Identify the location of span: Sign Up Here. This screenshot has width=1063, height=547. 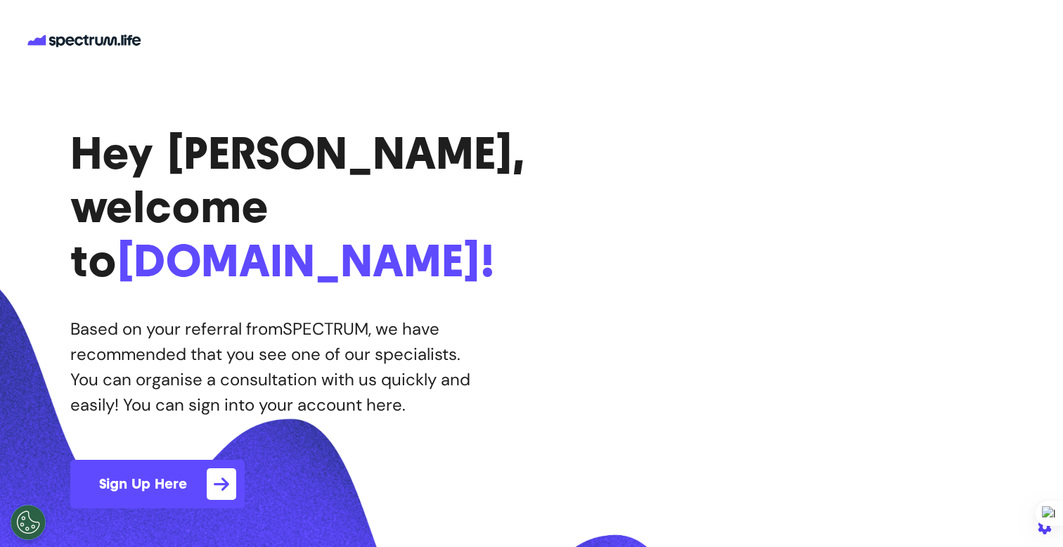
(143, 484).